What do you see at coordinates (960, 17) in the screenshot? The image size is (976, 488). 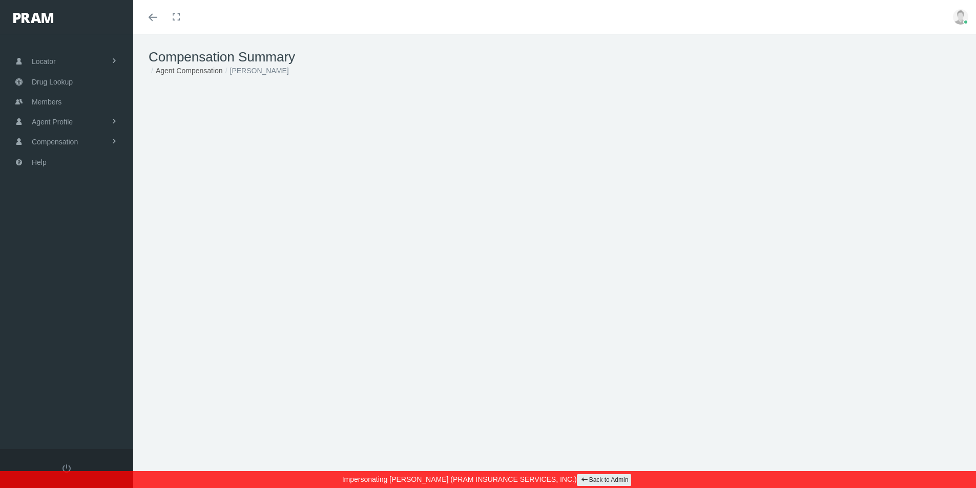 I see `img: user-placeholder.jpg` at bounding box center [960, 17].